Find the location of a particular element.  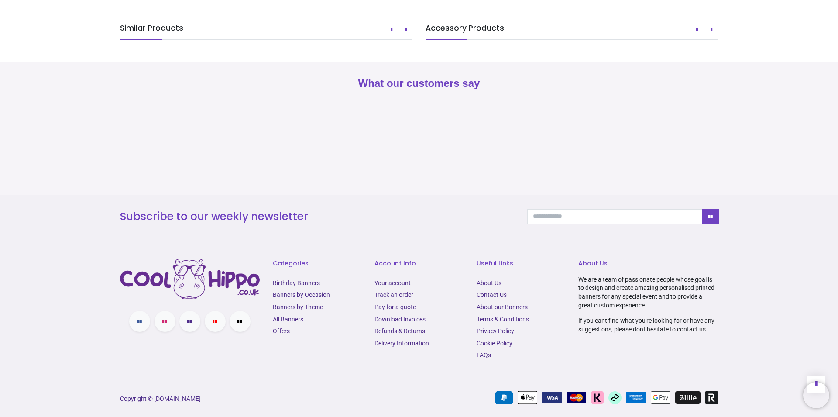

a: Track an order is located at coordinates (394, 295).